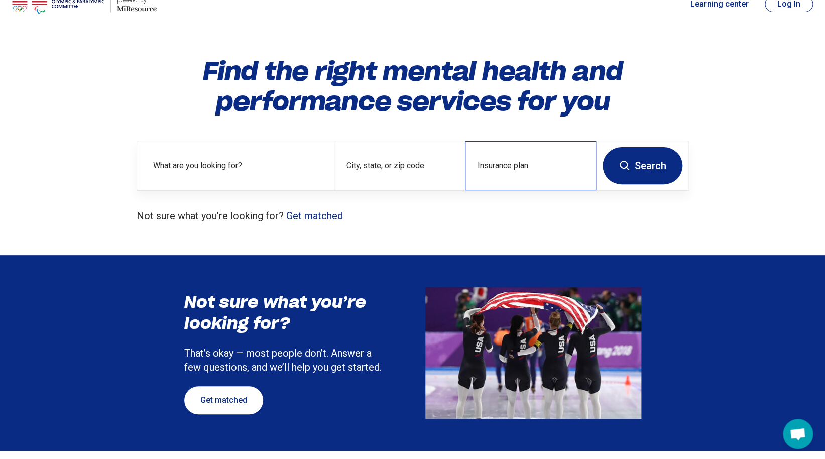 The height and width of the screenshot is (459, 825). I want to click on div: Open chat, so click(798, 434).